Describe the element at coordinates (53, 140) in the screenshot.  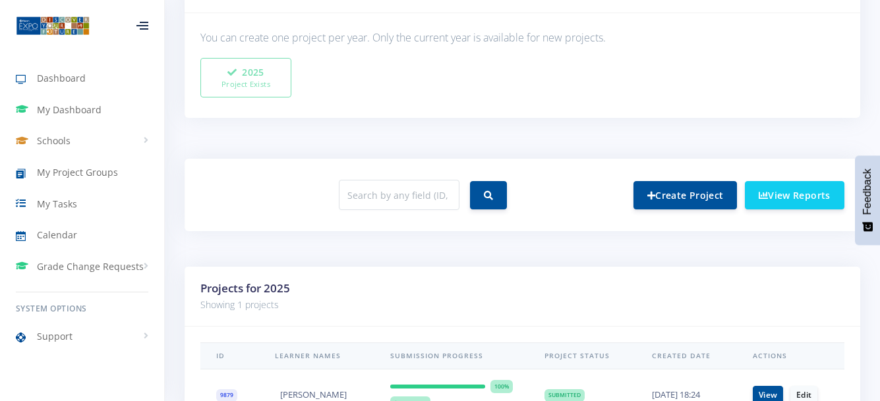
I see `span: Schools` at that location.